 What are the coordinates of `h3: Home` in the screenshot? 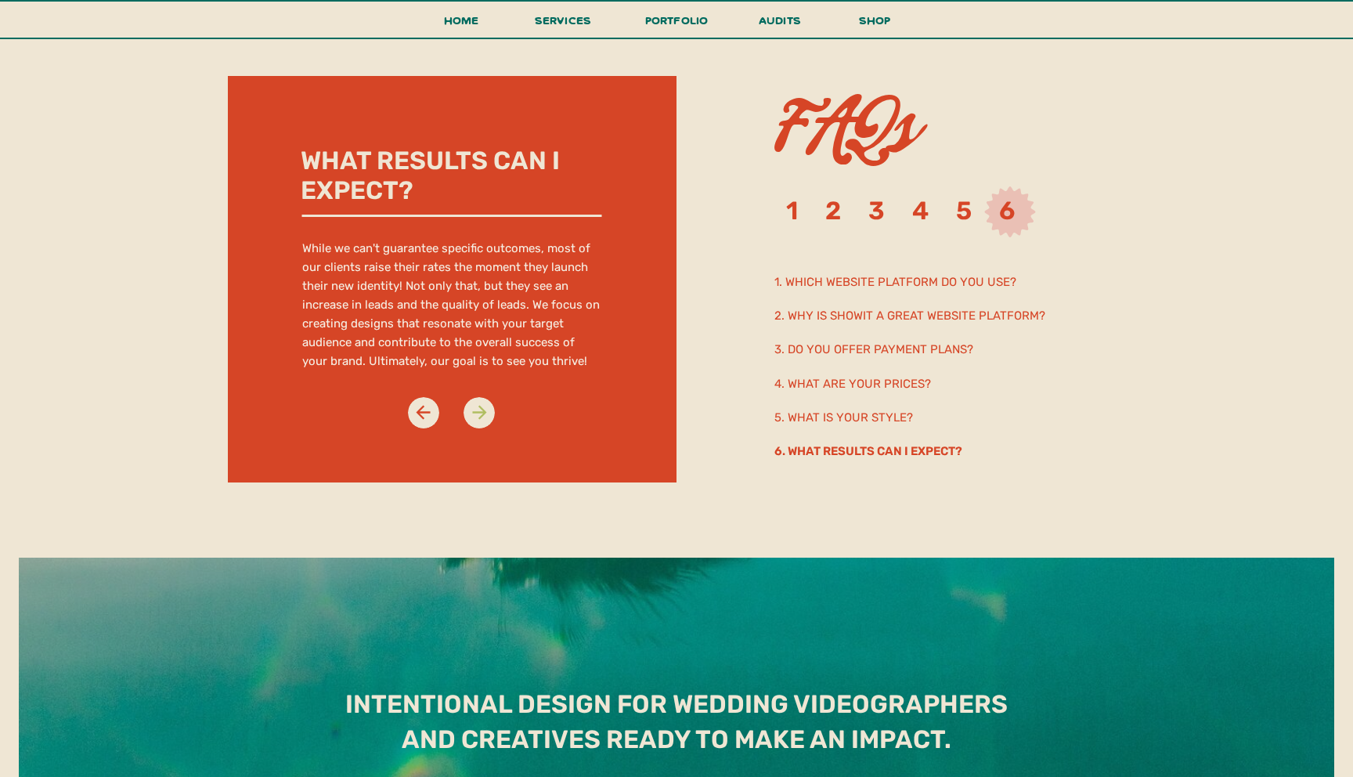 It's located at (461, 24).